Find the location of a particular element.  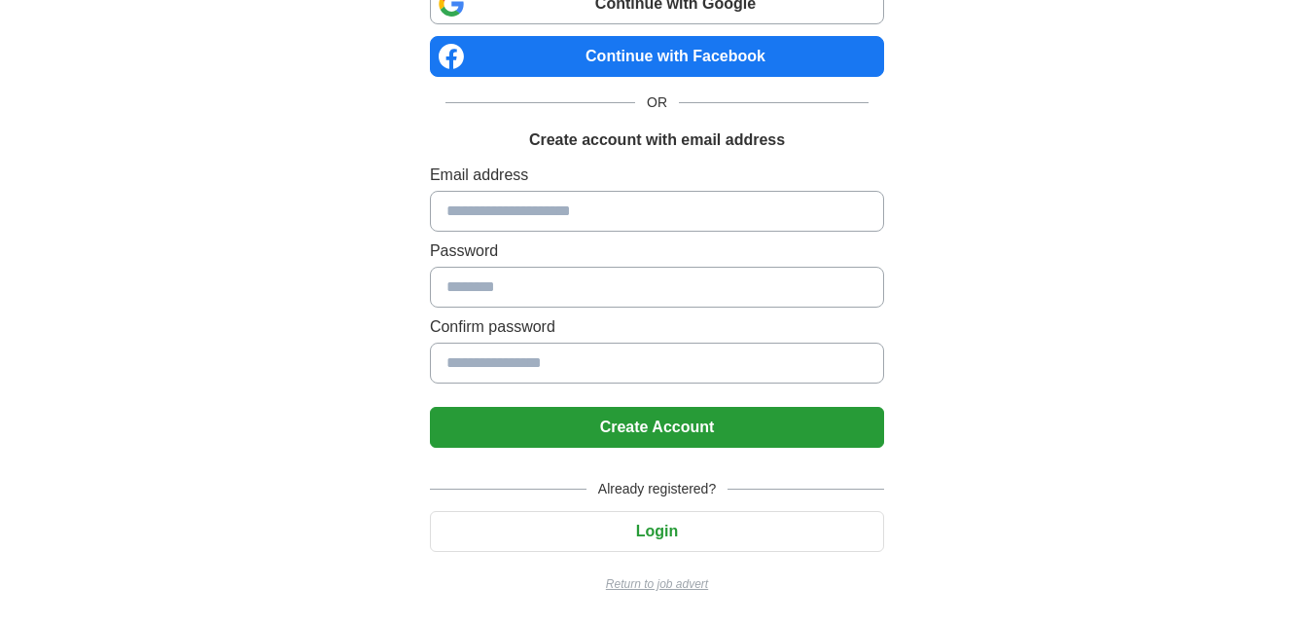

span: Already registered? is located at coordinates (657, 488).